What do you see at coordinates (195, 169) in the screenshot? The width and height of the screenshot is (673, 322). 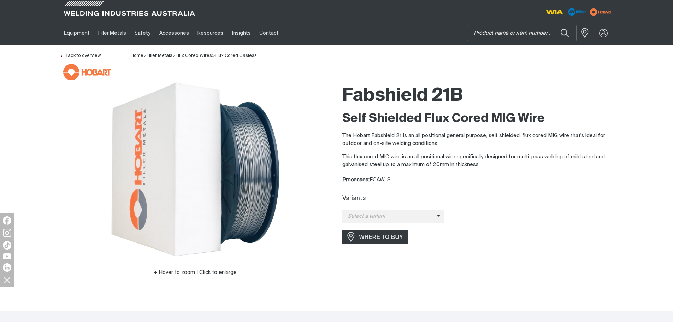 I see `img: Fabshield 21B` at bounding box center [195, 169].